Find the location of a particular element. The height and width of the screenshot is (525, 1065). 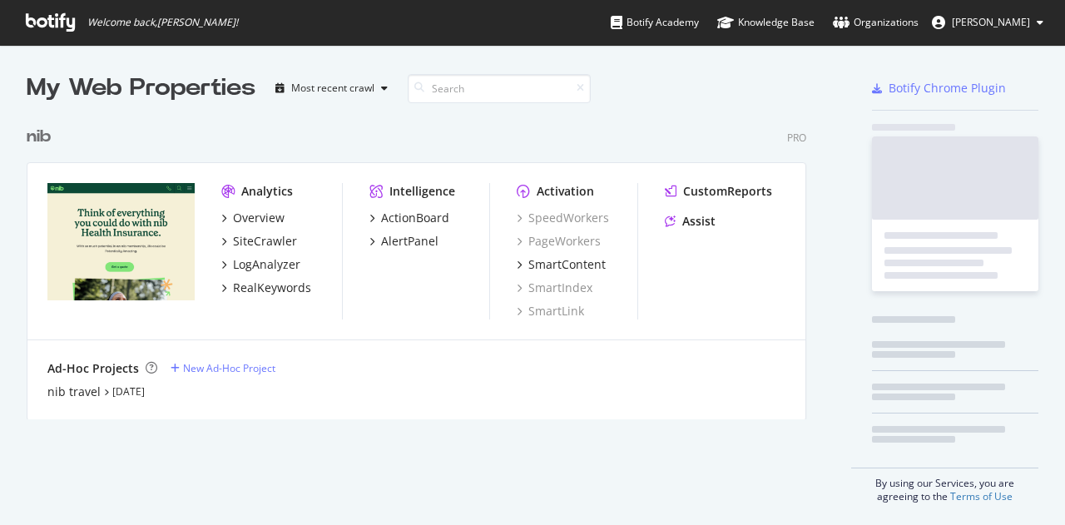

div: SmartContent is located at coordinates (567, 265).